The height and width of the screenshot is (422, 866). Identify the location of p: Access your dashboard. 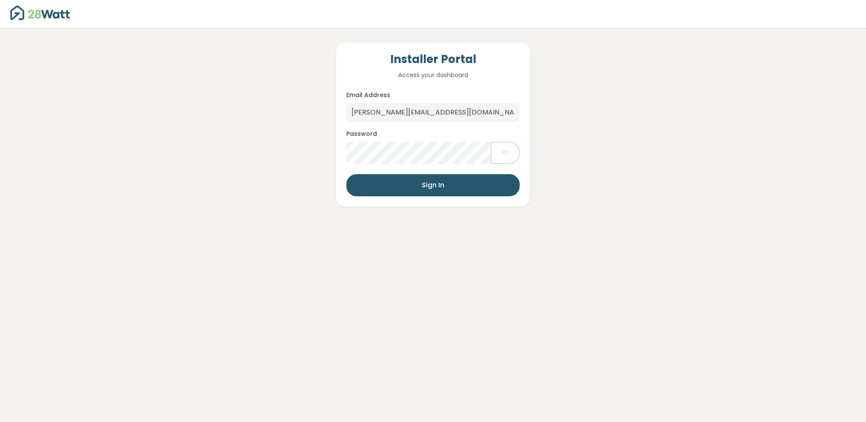
(433, 75).